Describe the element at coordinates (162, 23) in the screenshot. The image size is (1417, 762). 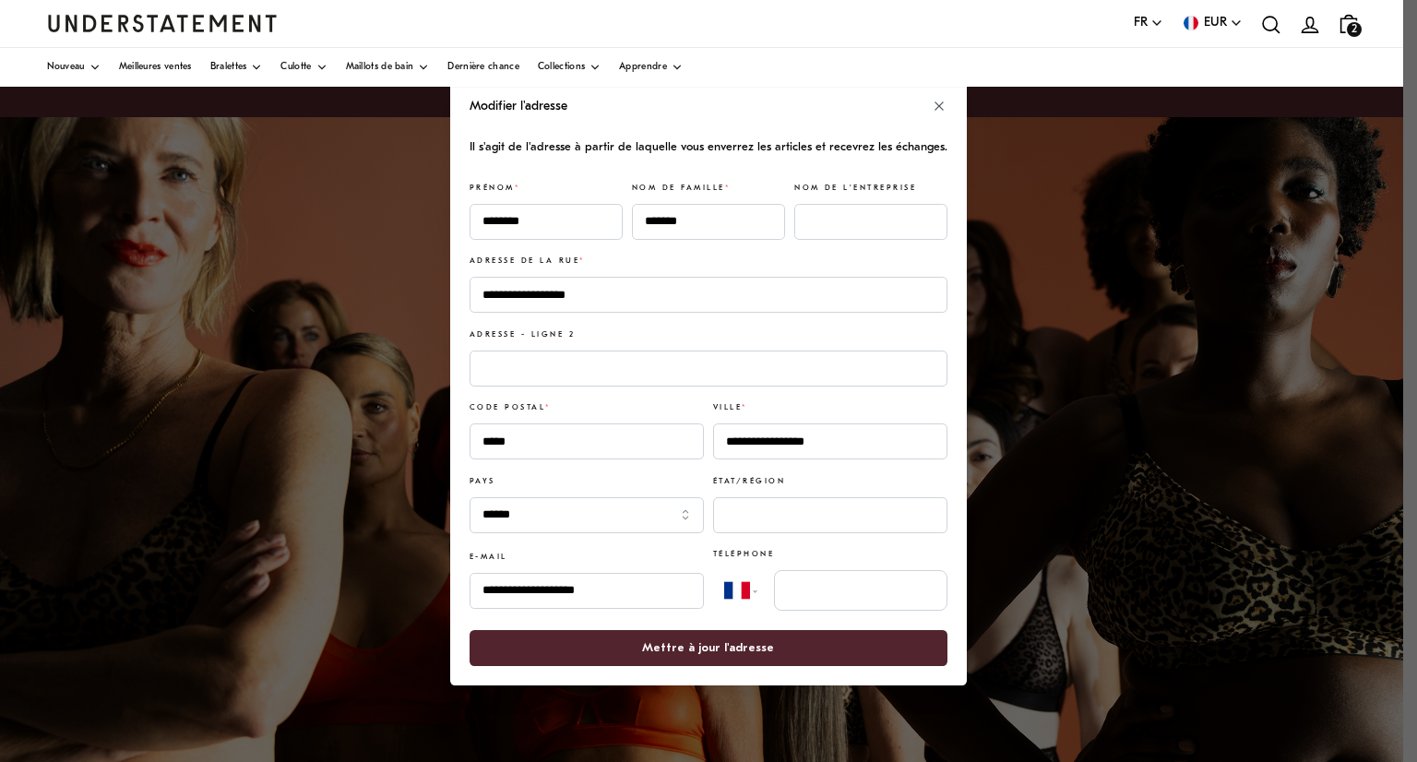
I see `a: Page d'accueil de Understatement` at that location.